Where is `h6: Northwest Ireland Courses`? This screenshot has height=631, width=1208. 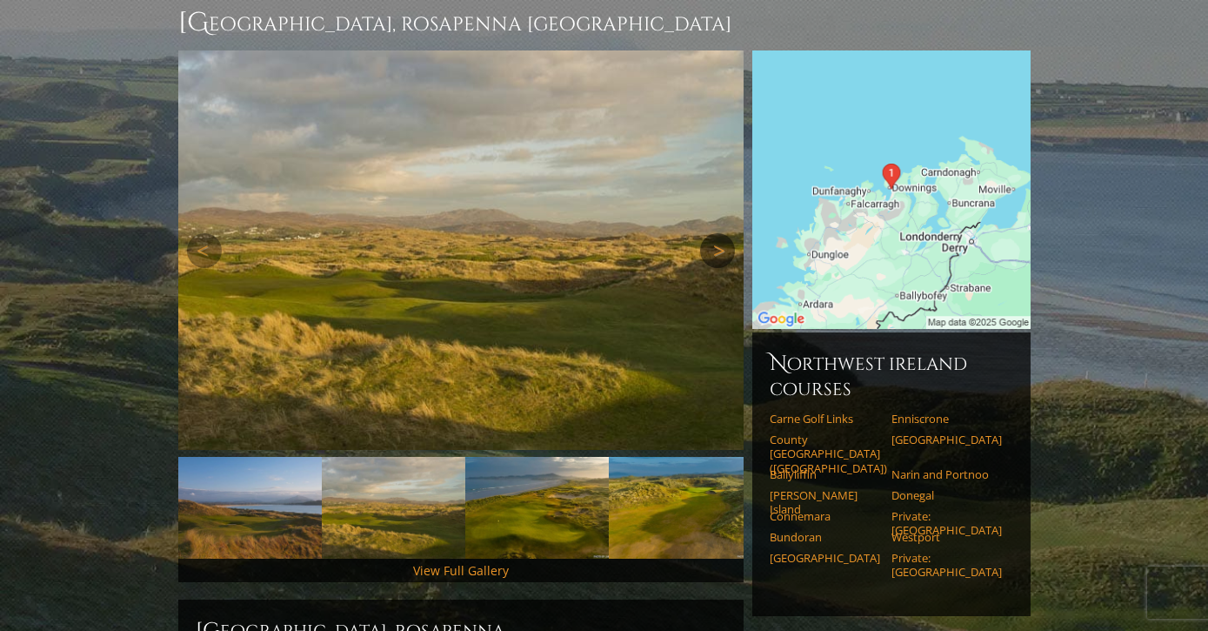
h6: Northwest Ireland Courses is located at coordinates (891, 375).